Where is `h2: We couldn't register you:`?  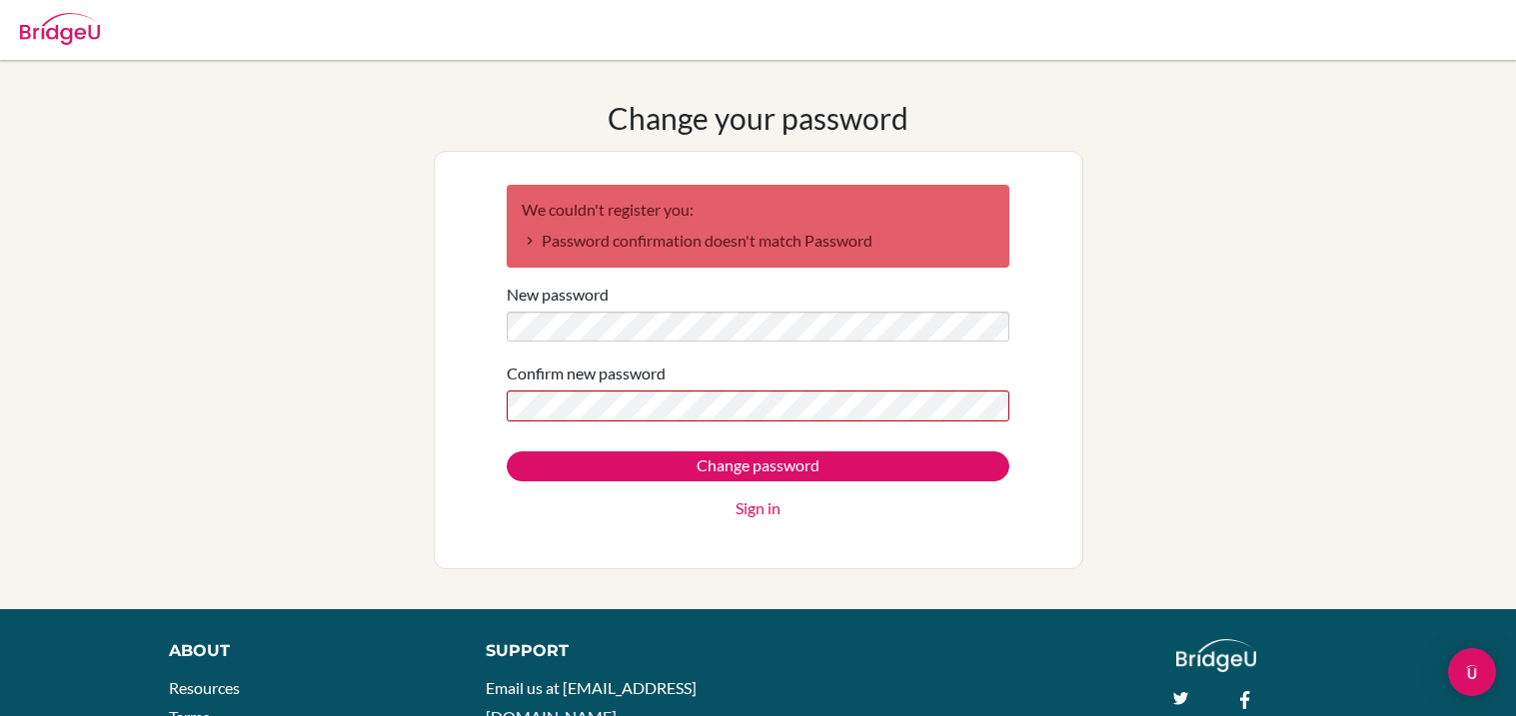 h2: We couldn't register you: is located at coordinates (757, 209).